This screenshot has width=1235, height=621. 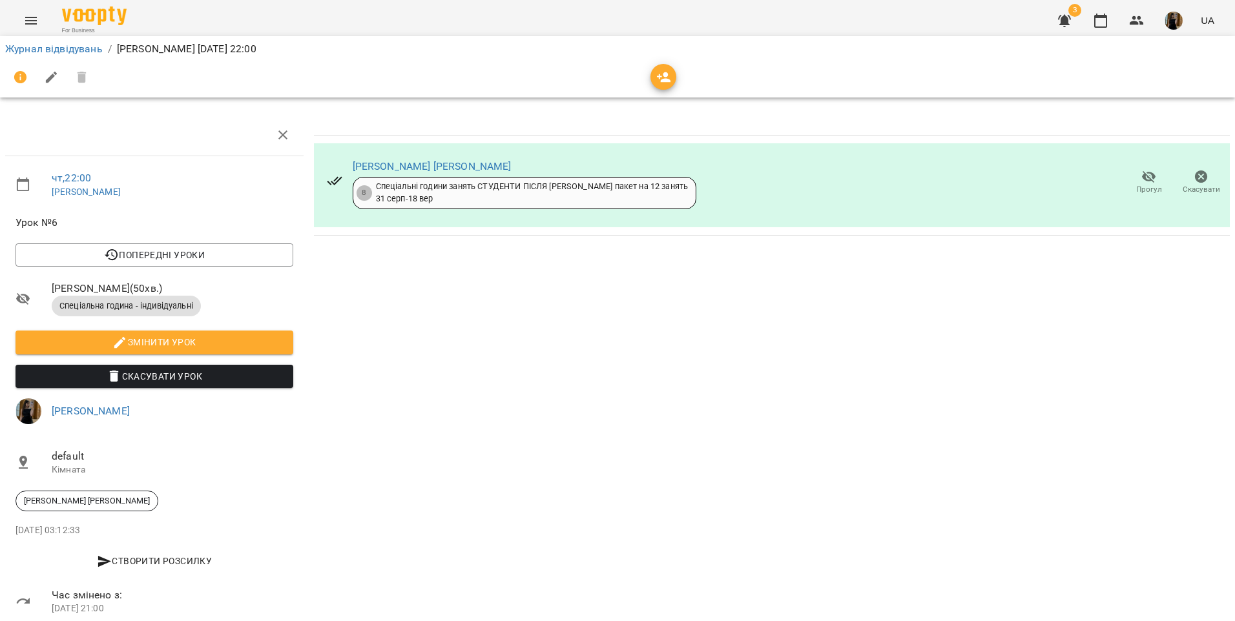 What do you see at coordinates (54, 48) in the screenshot?
I see `a: Журнал відвідувань` at bounding box center [54, 48].